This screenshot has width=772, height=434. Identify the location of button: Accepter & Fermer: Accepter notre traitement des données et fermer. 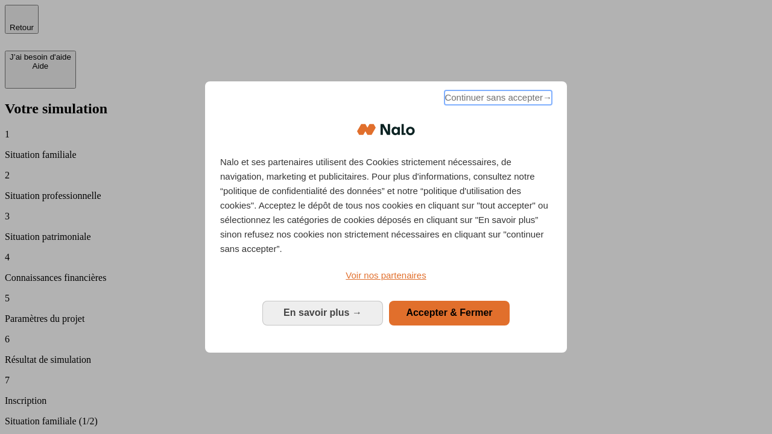
(449, 313).